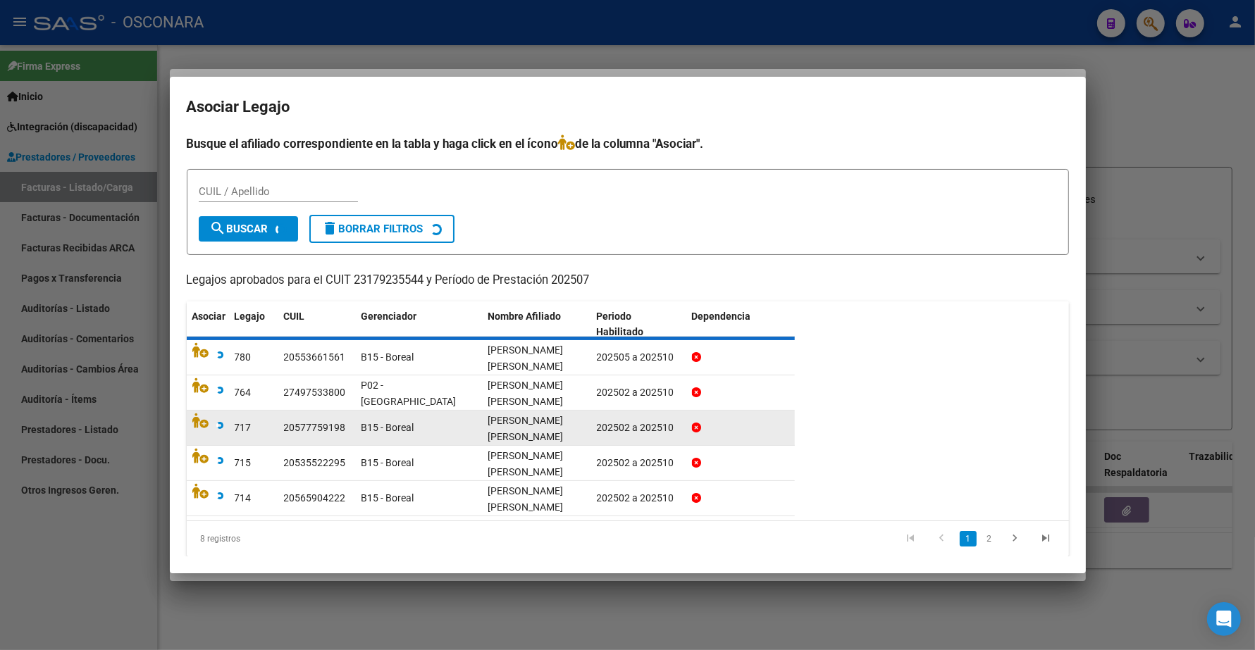 The height and width of the screenshot is (650, 1255). Describe the element at coordinates (526, 499) in the screenshot. I see `span: OROSCO AGUILERA GAEL FRANCISCO` at that location.